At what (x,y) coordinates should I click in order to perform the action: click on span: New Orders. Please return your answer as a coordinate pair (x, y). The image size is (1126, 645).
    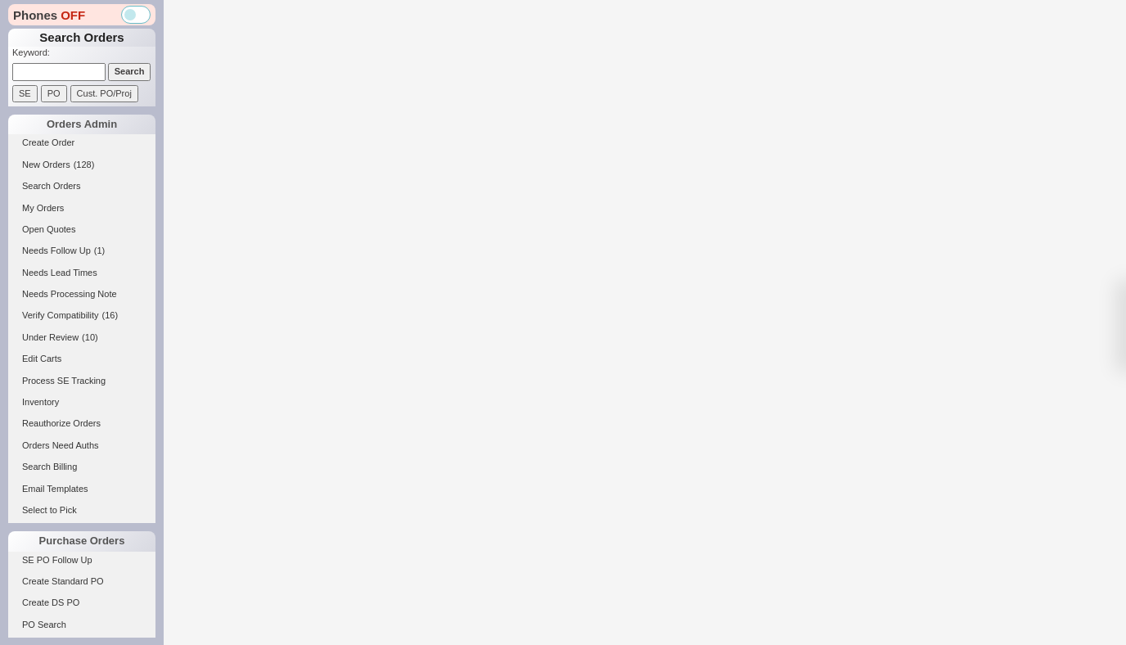
    Looking at the image, I should click on (46, 164).